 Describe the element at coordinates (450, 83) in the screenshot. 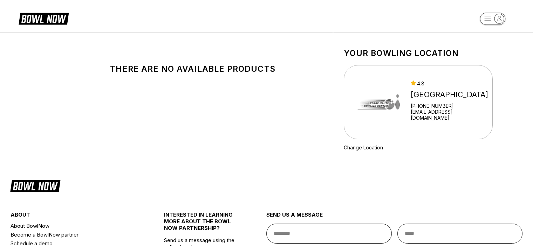

I see `div: 4.8` at that location.